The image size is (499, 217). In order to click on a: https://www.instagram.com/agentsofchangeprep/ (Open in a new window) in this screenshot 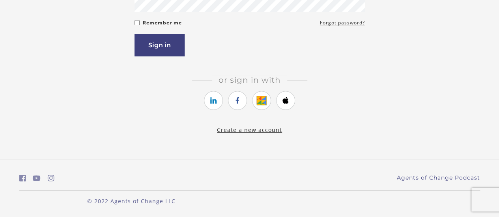, I will do `click(51, 178)`.